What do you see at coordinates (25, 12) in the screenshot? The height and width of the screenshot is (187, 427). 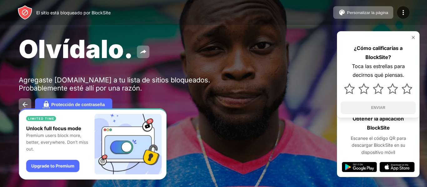 I see `img: header-logo.svg` at bounding box center [25, 12].